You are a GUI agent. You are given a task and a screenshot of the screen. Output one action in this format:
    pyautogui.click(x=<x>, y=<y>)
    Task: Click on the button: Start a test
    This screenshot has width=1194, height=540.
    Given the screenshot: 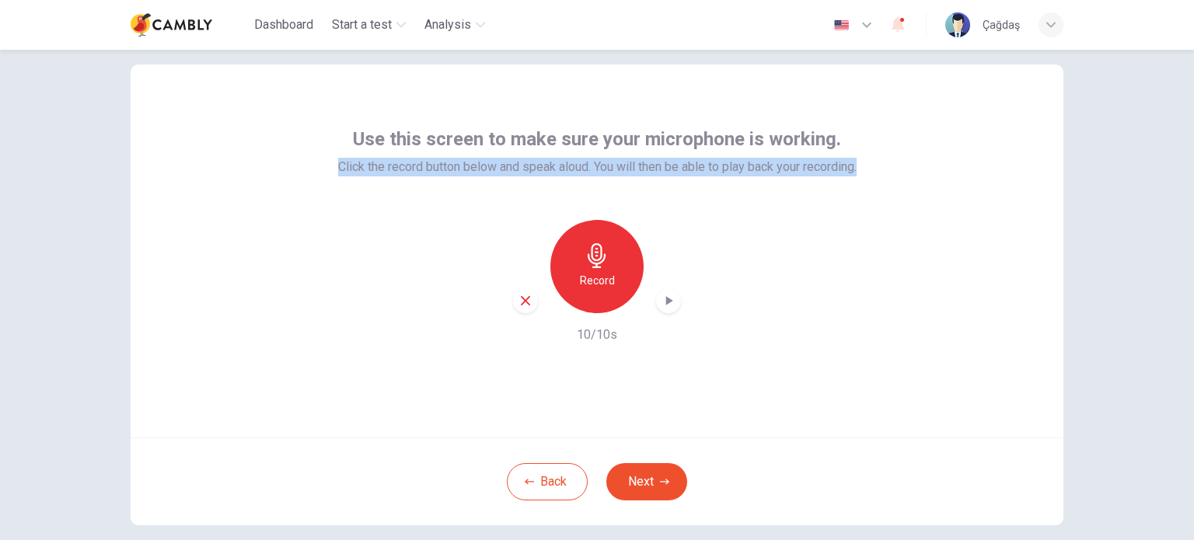 What is the action you would take?
    pyautogui.click(x=368, y=25)
    